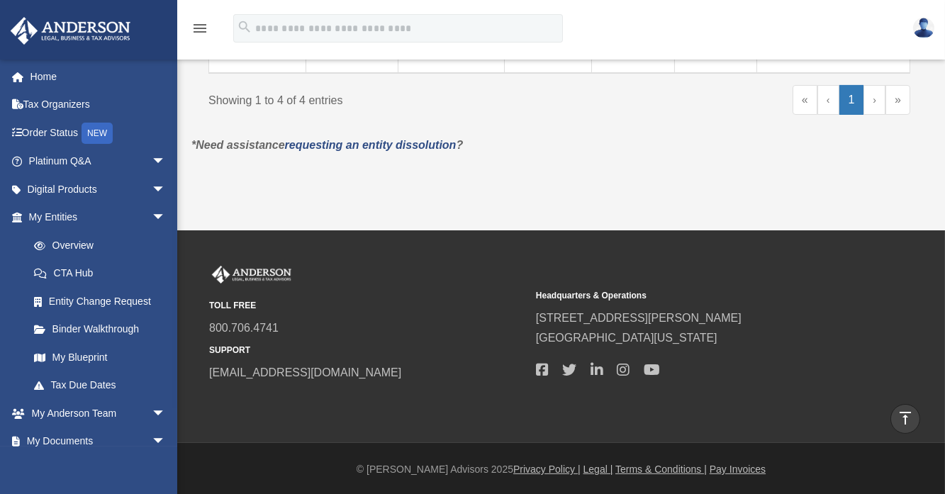 The width and height of the screenshot is (945, 494). What do you see at coordinates (327, 145) in the screenshot?
I see `em: *Need assistance ?` at bounding box center [327, 145].